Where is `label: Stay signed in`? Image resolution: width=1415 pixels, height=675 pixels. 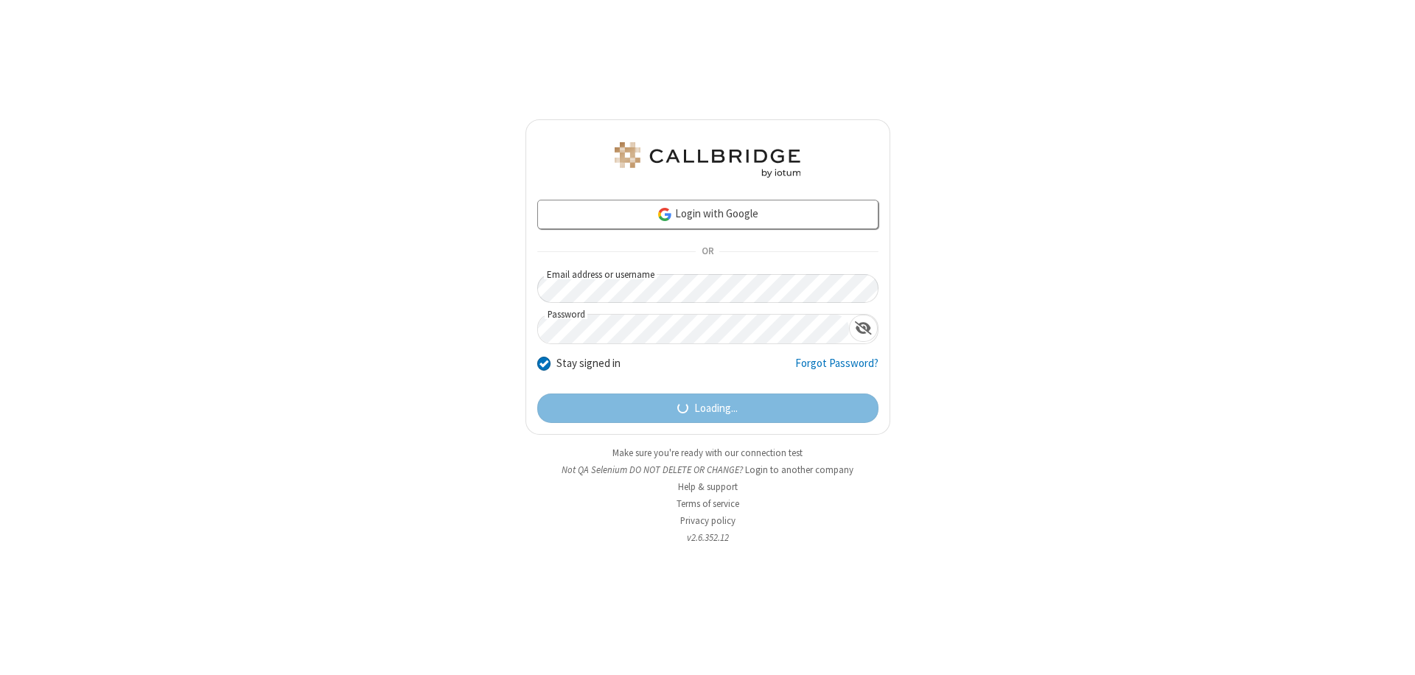
label: Stay signed in is located at coordinates (588, 363).